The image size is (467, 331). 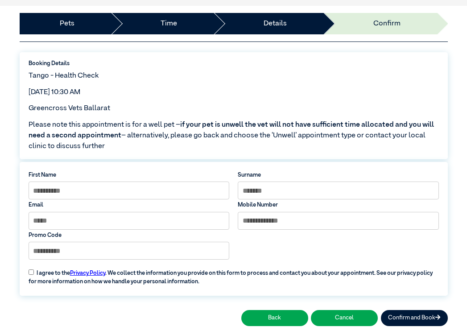 What do you see at coordinates (338, 205) in the screenshot?
I see `label: Mobile Number` at bounding box center [338, 205].